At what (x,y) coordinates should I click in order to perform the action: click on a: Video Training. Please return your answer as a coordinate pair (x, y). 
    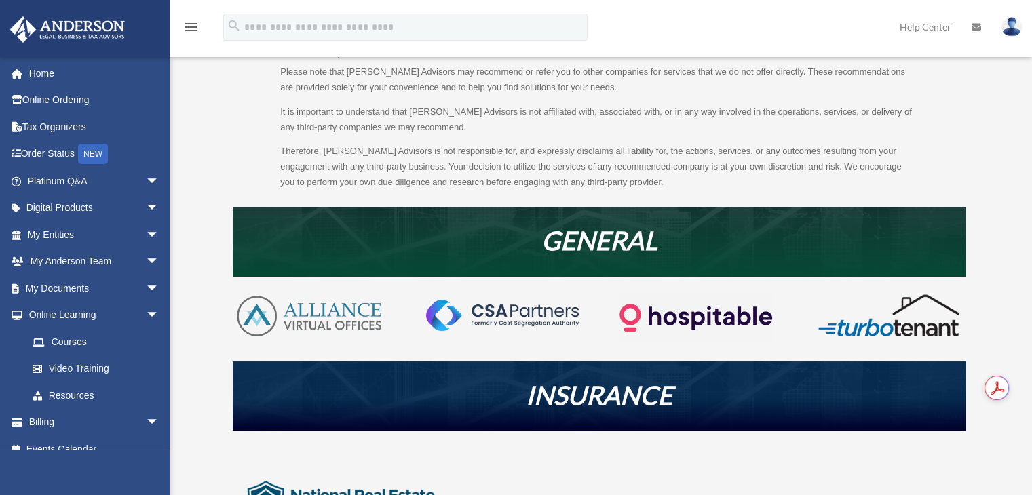
    Looking at the image, I should click on (99, 369).